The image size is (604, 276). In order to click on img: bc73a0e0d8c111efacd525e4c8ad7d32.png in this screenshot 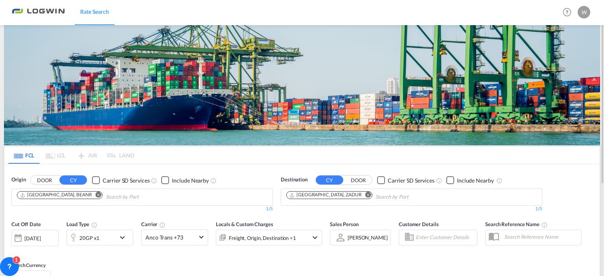, I will do `click(38, 12)`.